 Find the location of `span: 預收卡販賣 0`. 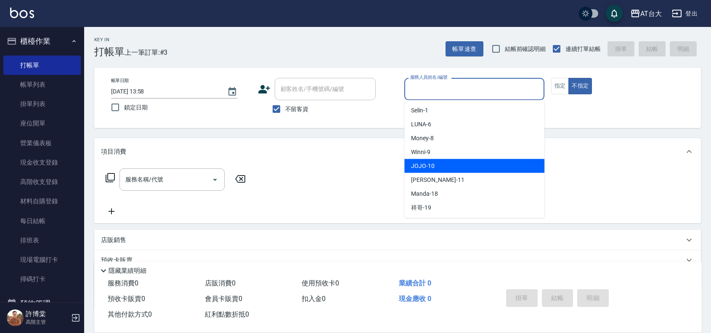

span: 預收卡販賣 0 is located at coordinates (126, 298).